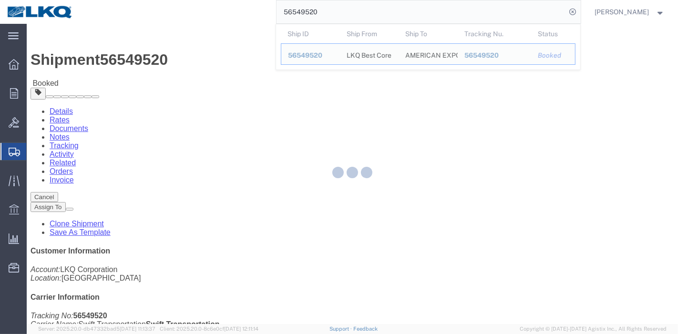 The width and height of the screenshot is (678, 334). Describe the element at coordinates (209, 329) in the screenshot. I see `span: Client: 2025.20.0-8c6e0cf` at that location.